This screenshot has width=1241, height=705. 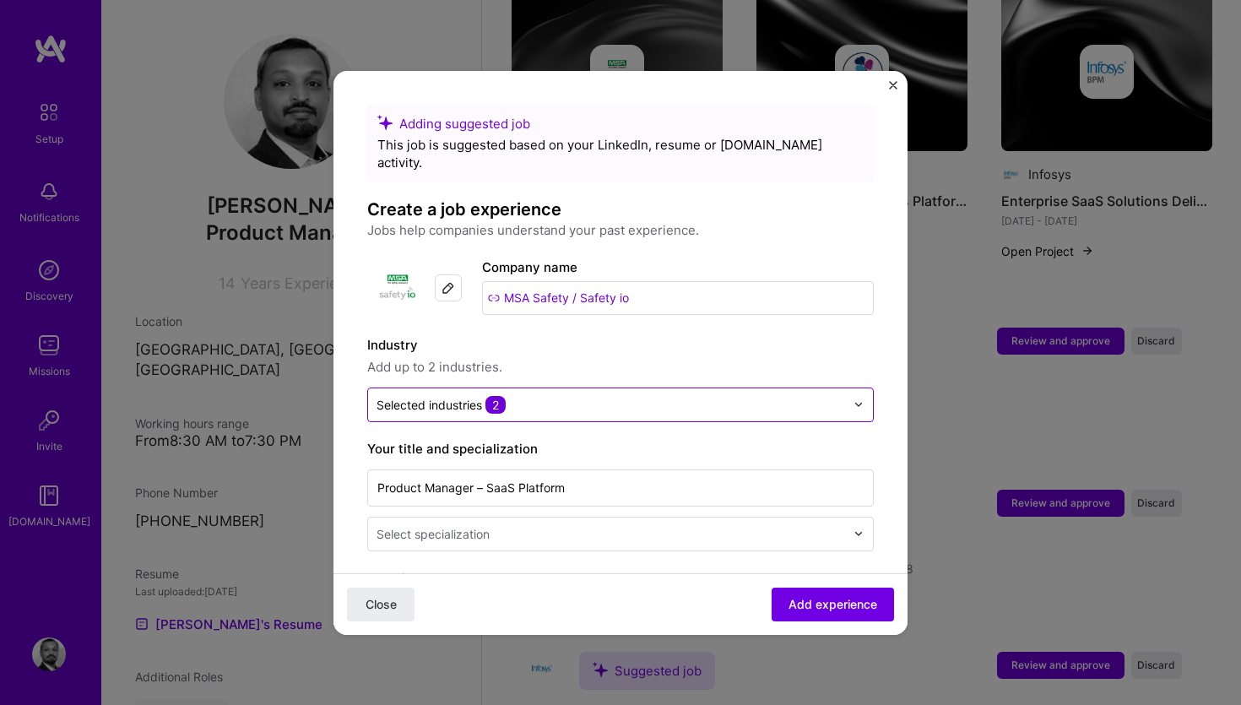 What do you see at coordinates (441, 404) in the screenshot?
I see `div: Selected industries` at bounding box center [441, 404].